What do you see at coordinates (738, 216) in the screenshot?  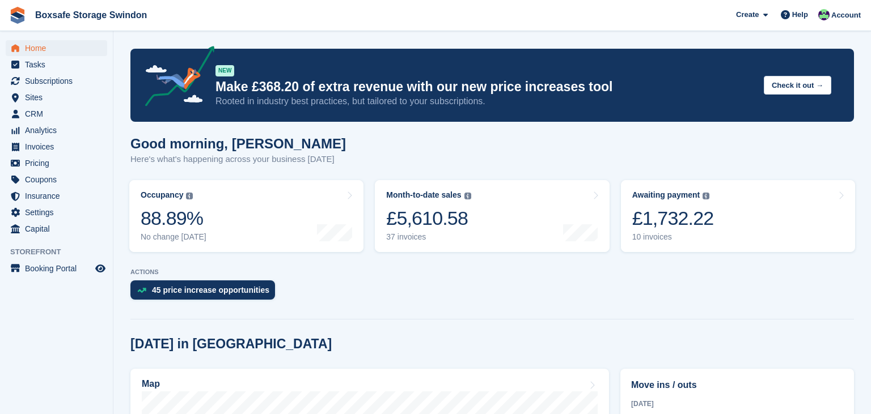 I see `a: Awaiting payment £1,732.22 10 invoices` at bounding box center [738, 216].